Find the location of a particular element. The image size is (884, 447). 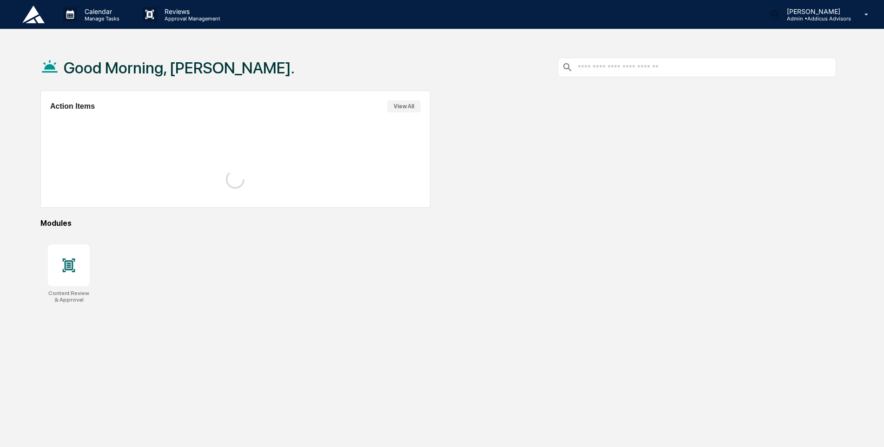

a: View All is located at coordinates (404, 106).